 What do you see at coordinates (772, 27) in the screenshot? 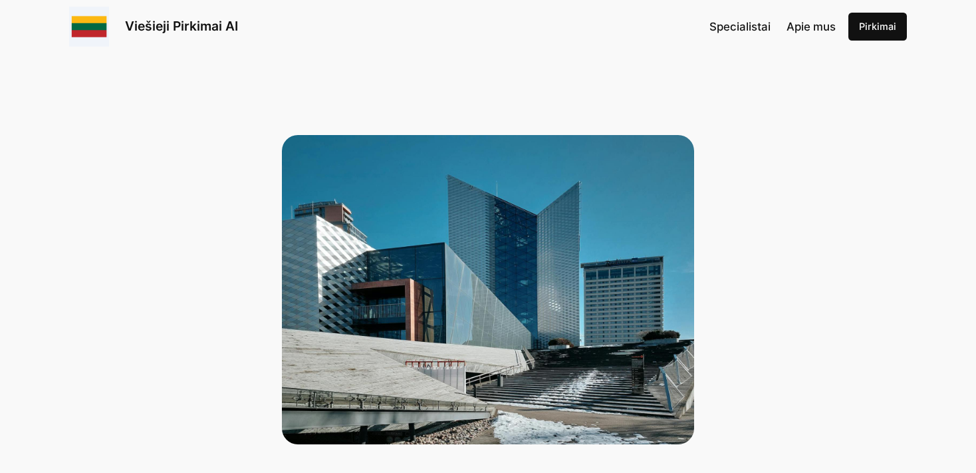
I see `nav: Navigation` at bounding box center [772, 27].